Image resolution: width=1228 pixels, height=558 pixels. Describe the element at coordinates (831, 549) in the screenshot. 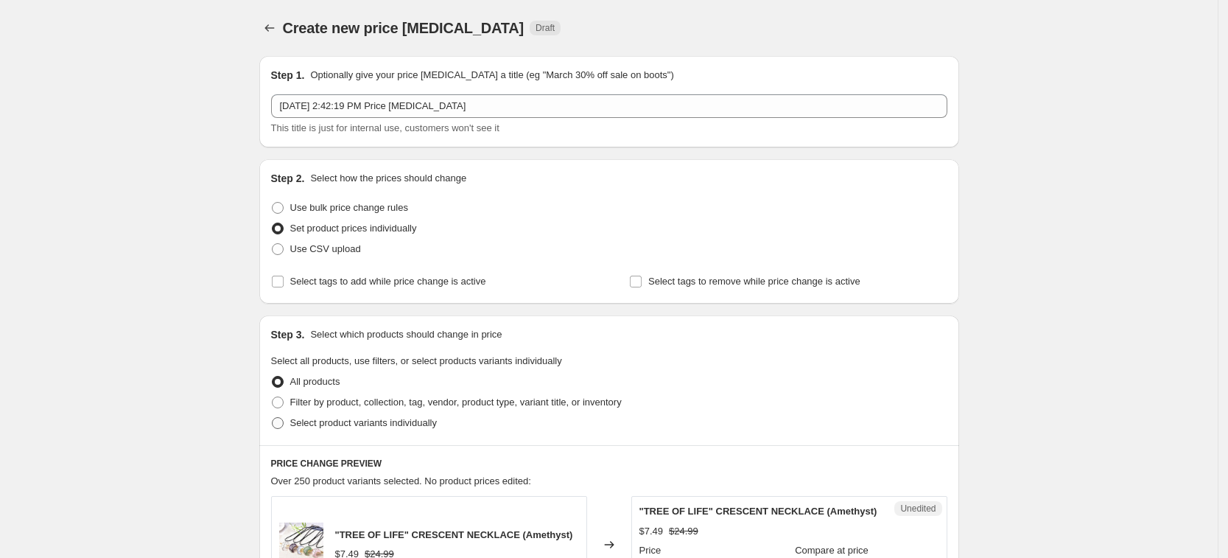

I see `span: Compare at price` at that location.